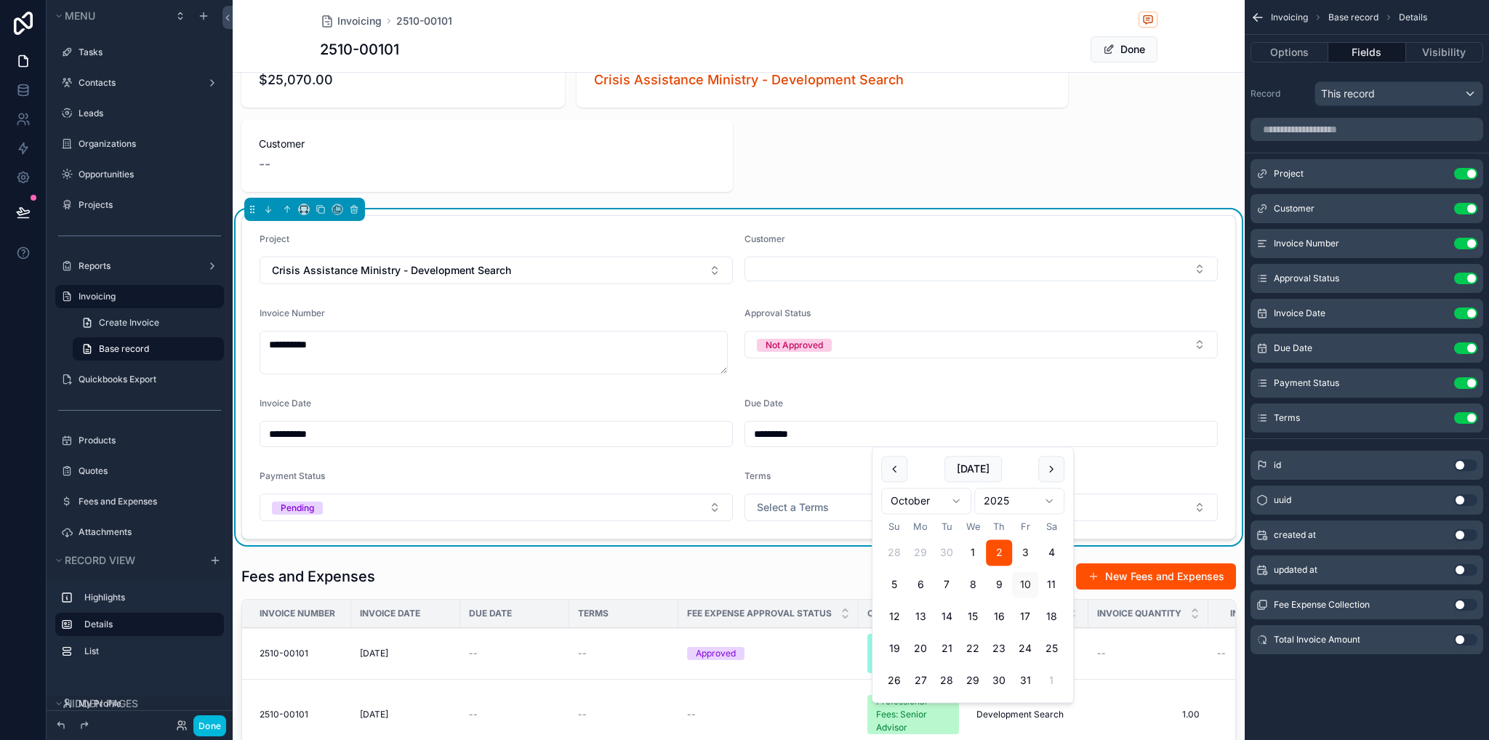  I want to click on th: Friday, so click(1025, 526).